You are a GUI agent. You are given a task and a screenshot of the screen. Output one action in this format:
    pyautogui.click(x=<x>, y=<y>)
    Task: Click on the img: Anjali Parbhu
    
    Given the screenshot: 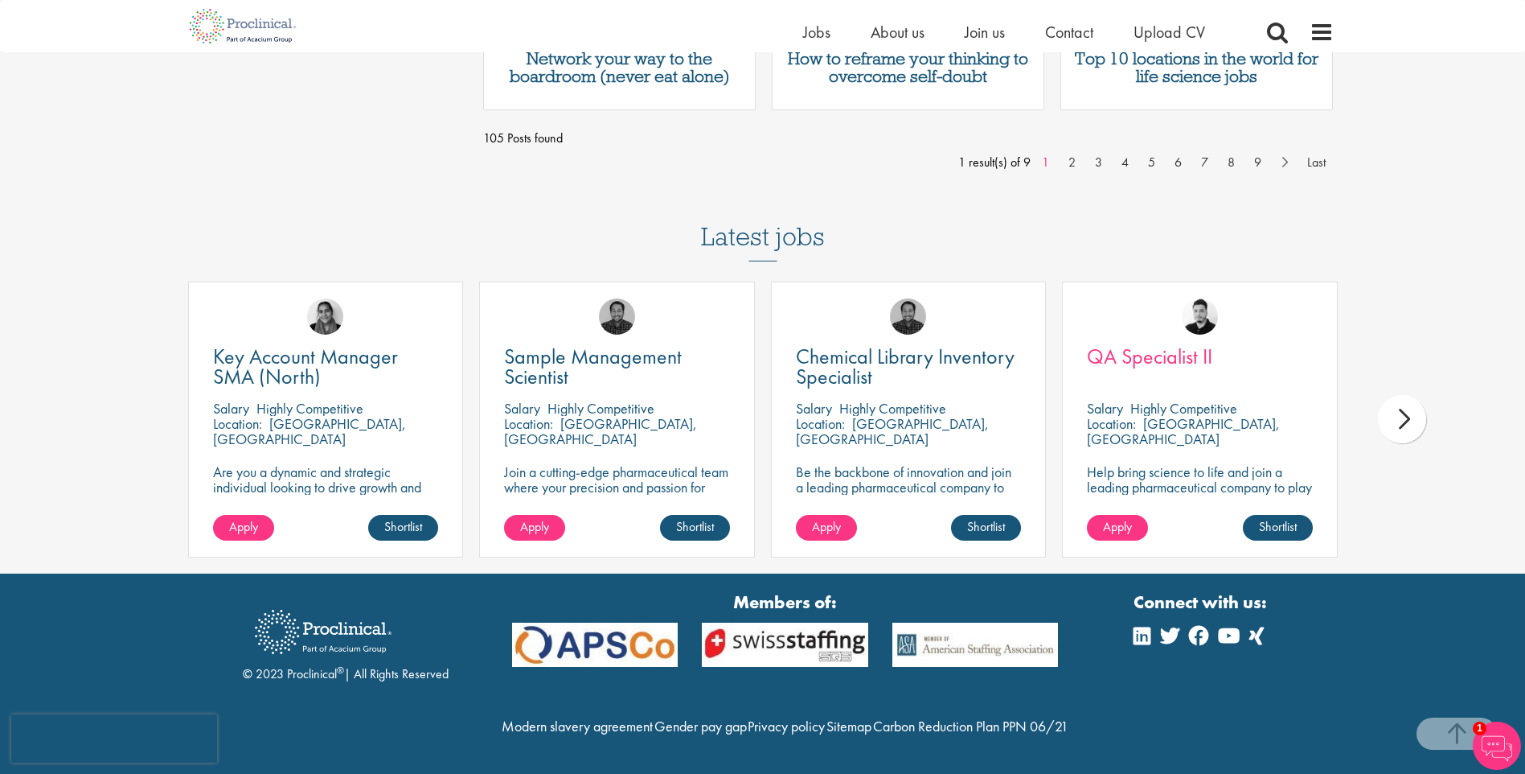 What is the action you would take?
    pyautogui.click(x=325, y=316)
    